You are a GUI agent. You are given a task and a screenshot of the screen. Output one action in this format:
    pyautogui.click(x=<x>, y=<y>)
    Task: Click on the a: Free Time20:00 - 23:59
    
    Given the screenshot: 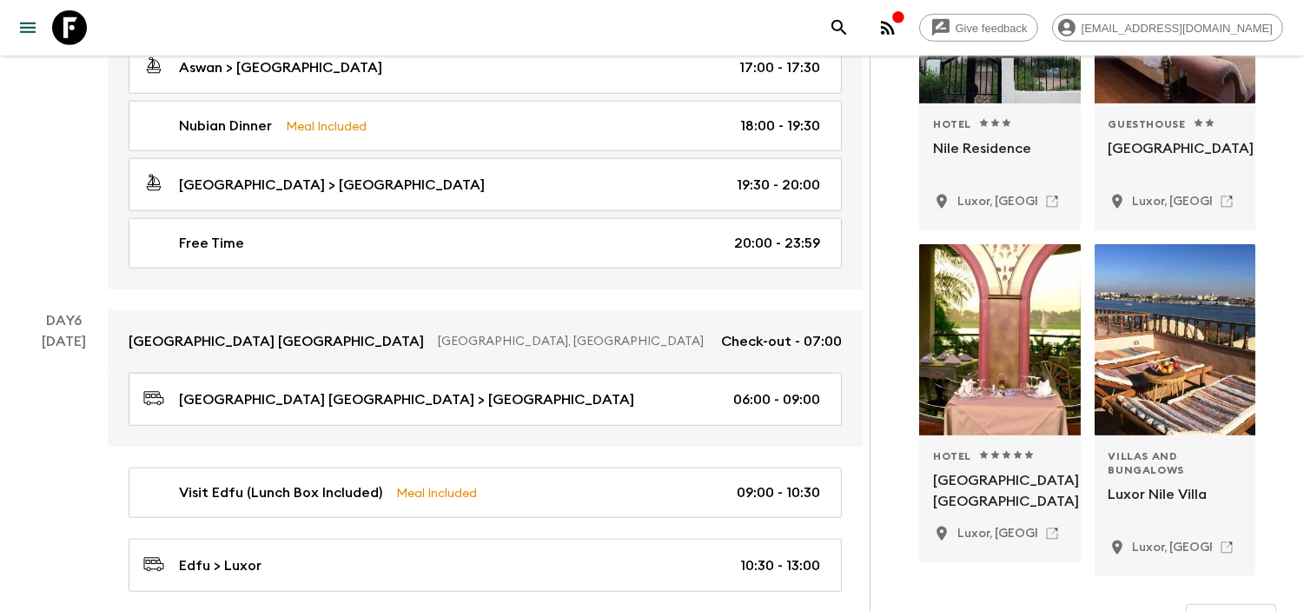 What is the action you would take?
    pyautogui.click(x=485, y=243)
    